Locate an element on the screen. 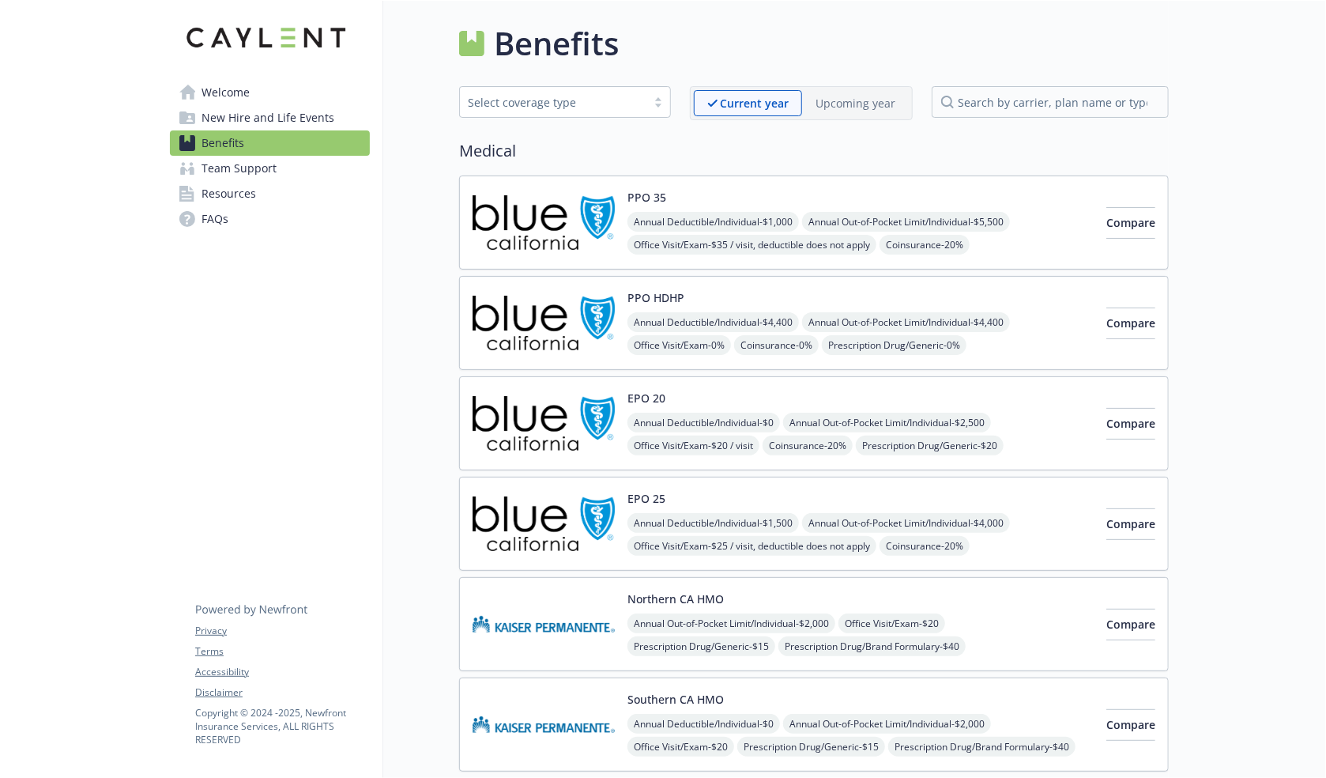 The width and height of the screenshot is (1326, 778). a: Terms is located at coordinates (282, 651).